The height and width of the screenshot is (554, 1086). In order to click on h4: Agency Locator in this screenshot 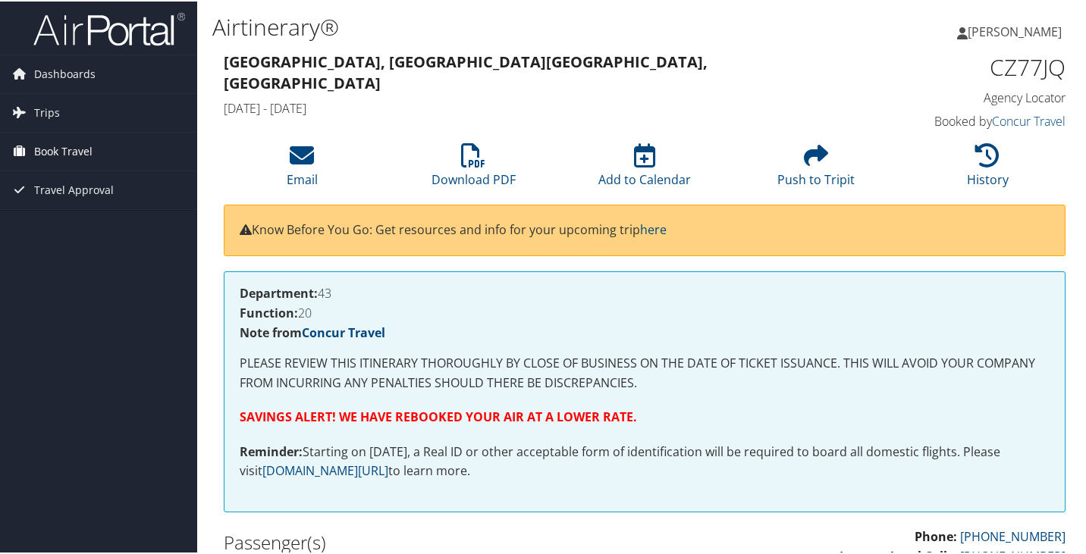, I will do `click(968, 96)`.